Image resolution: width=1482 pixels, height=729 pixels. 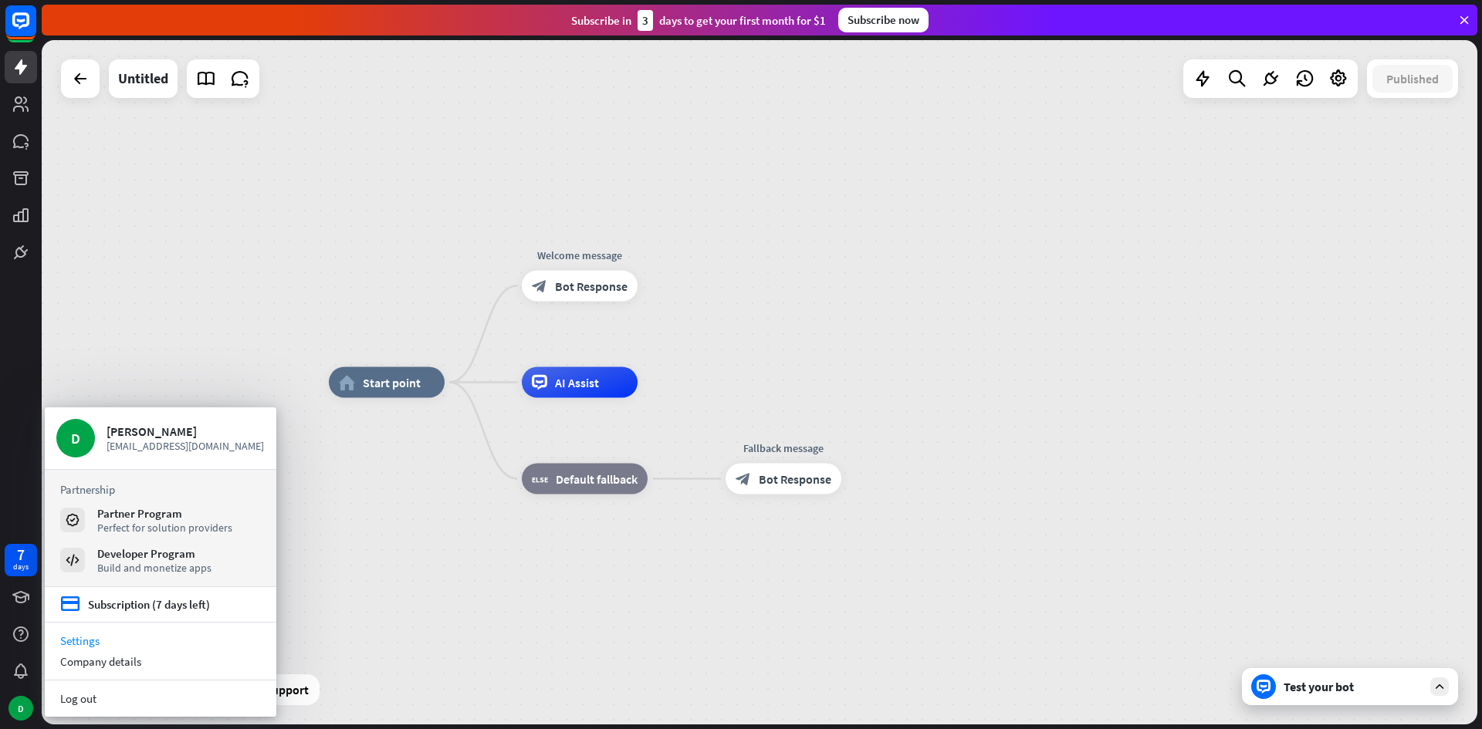 What do you see at coordinates (346, 383) in the screenshot?
I see `i: home_2` at bounding box center [346, 383].